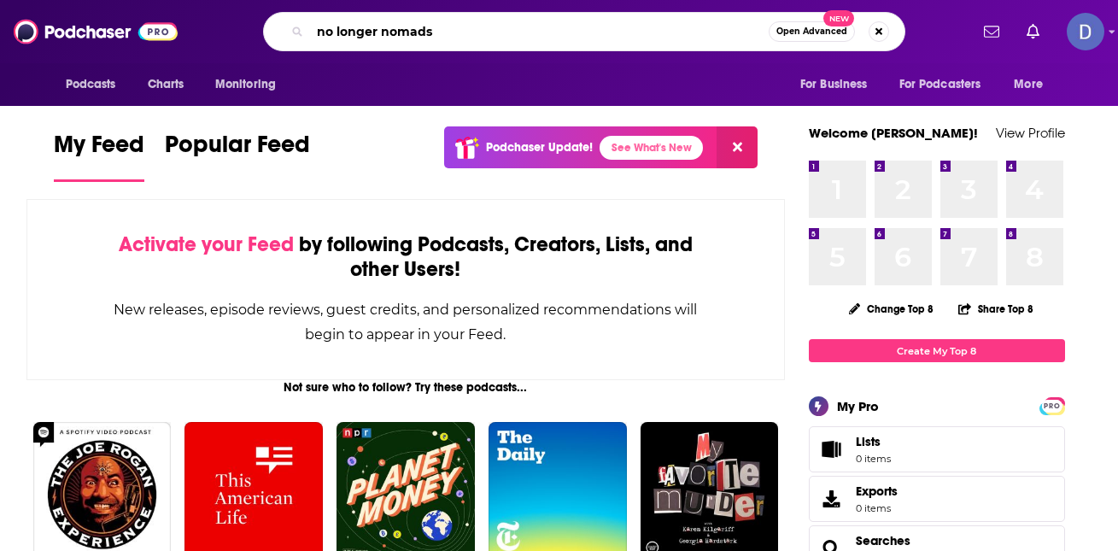 This screenshot has height=551, width=1118. I want to click on span: Logged in as dianawurster, so click(1086, 32).